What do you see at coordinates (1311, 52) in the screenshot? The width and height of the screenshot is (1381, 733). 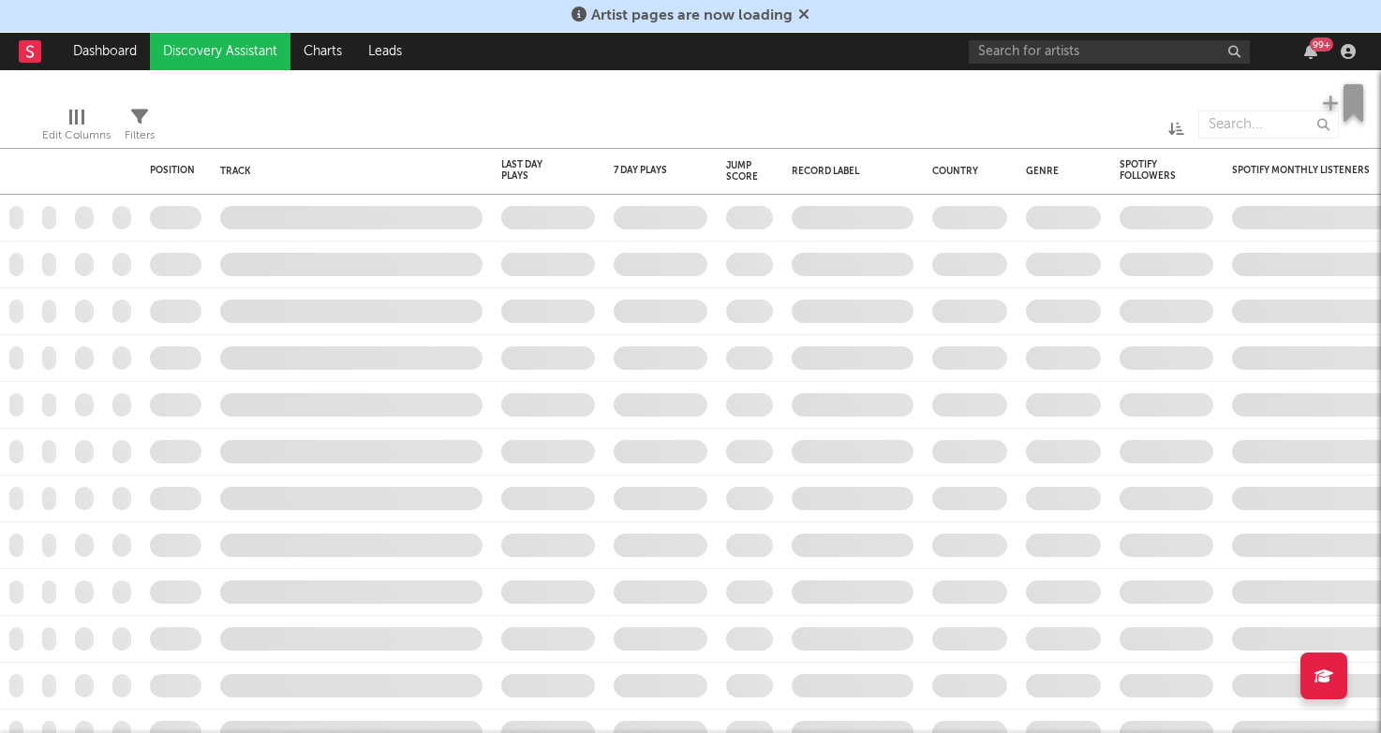 I see `button: 99+` at bounding box center [1311, 52].